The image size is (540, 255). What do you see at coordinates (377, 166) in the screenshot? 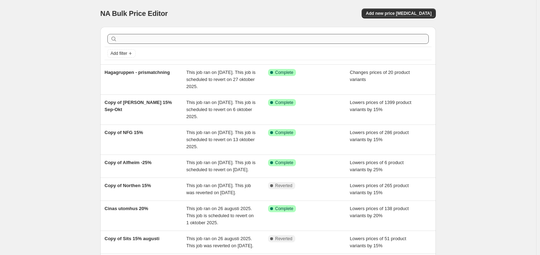
I see `span: Lowers prices of 6 product variants by 25%` at bounding box center [377, 166].